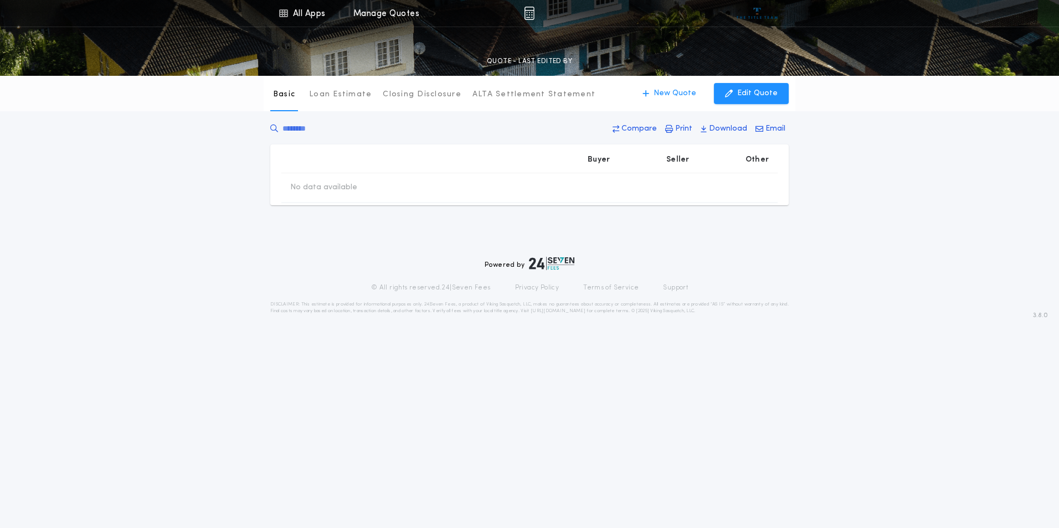  What do you see at coordinates (635, 129) in the screenshot?
I see `button: Compare` at bounding box center [635, 129].